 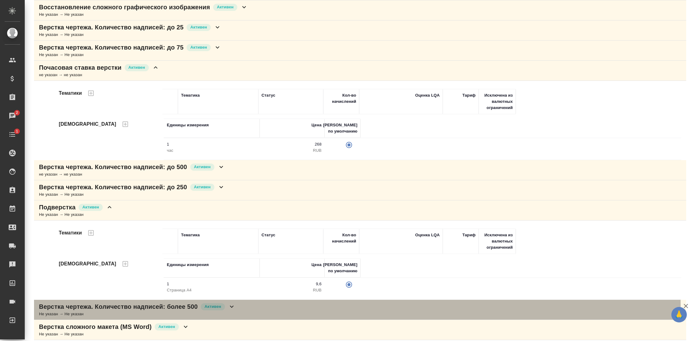 What do you see at coordinates (17, 113) in the screenshot?
I see `span: 2` at bounding box center [17, 113].